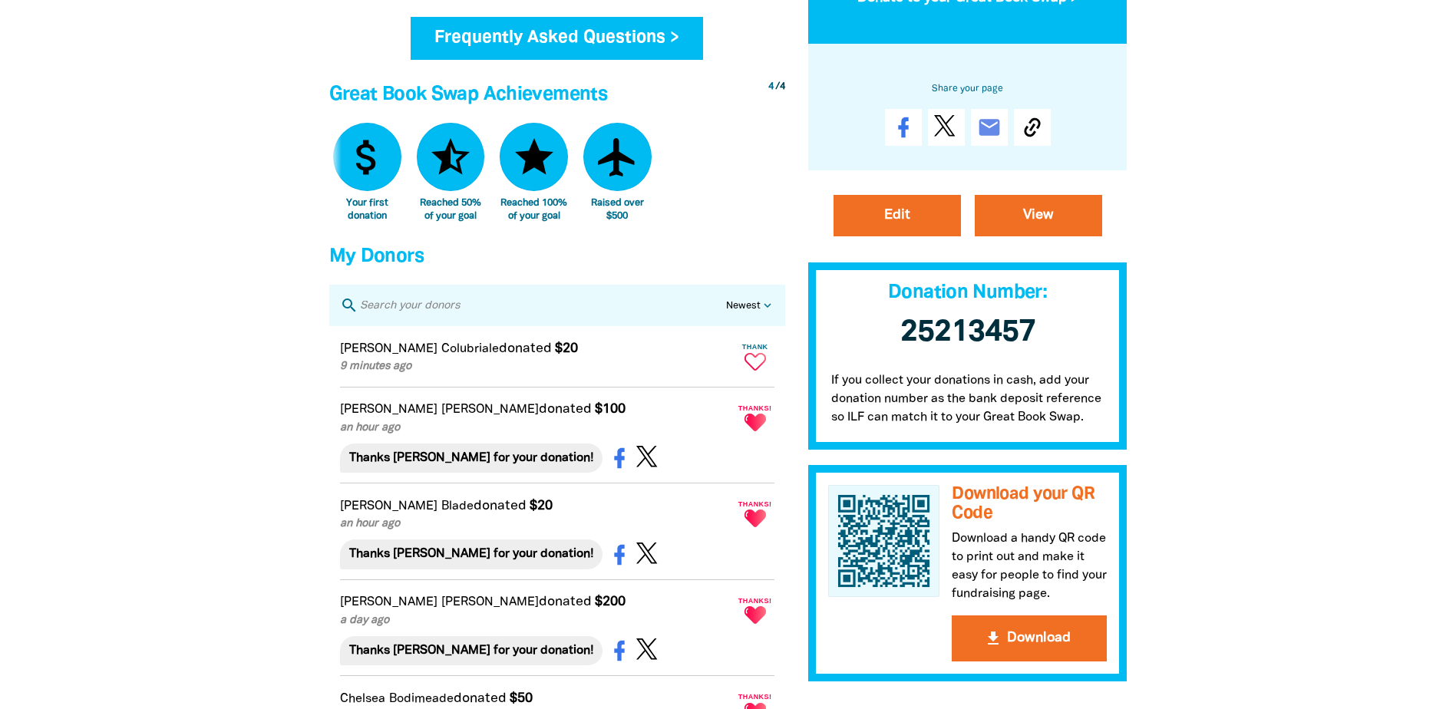 This screenshot has width=1456, height=709. What do you see at coordinates (451, 210) in the screenshot?
I see `div: Reached 50% of your goal` at bounding box center [451, 210].